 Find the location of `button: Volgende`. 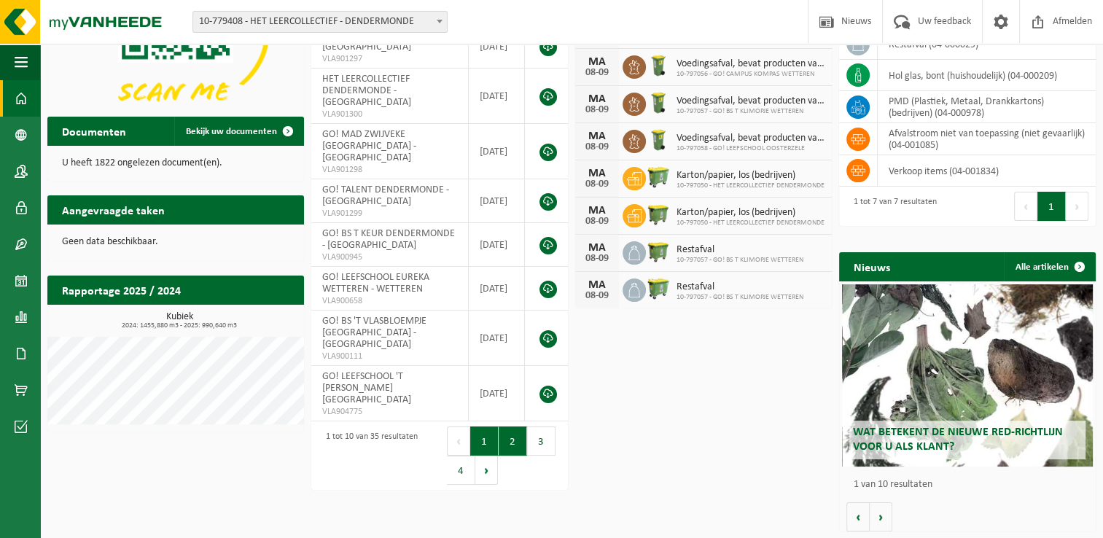

button: Volgende is located at coordinates (880, 517).